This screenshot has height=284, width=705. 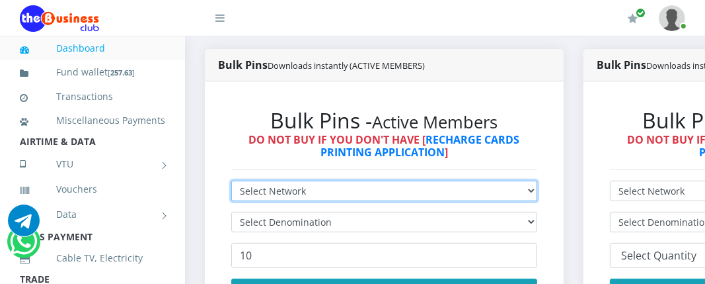 I want to click on small: Active Members, so click(x=436, y=122).